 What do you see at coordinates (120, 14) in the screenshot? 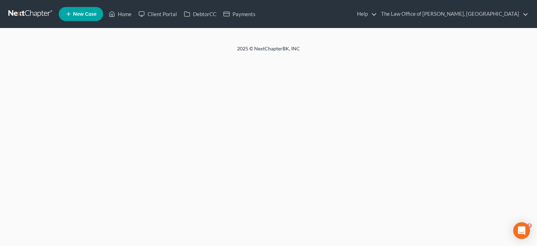
I see `a: Home` at bounding box center [120, 14].